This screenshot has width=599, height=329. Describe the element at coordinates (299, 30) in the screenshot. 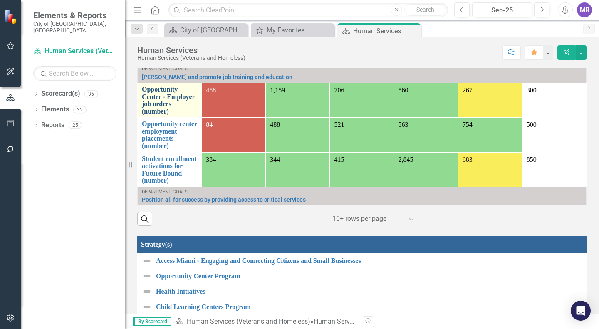

I see `div: My Favorites` at that location.